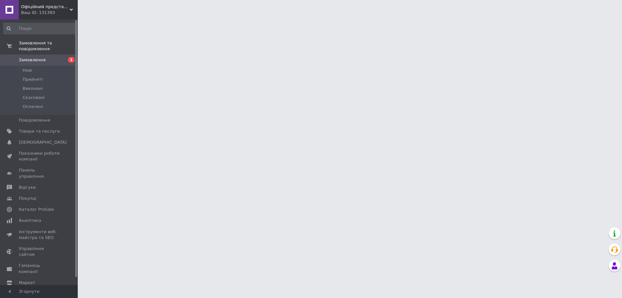 The height and width of the screenshot is (298, 622). I want to click on span: Офіційний представник FAAC (Італія) та FUTURA GATE (Україна), so click(45, 7).